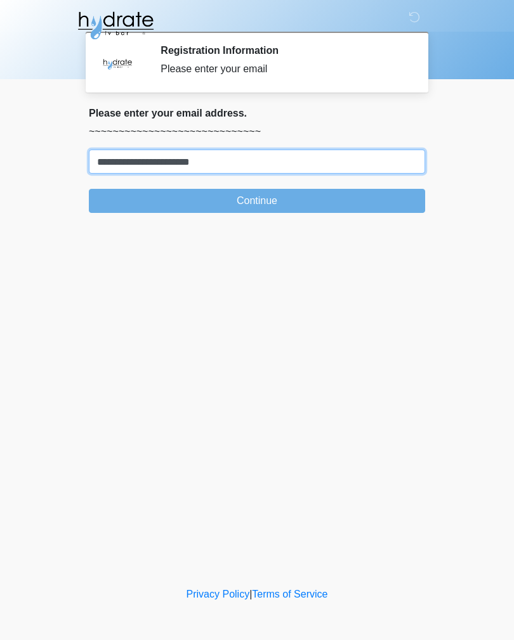 This screenshot has width=514, height=640. What do you see at coordinates (218, 594) in the screenshot?
I see `a: Privacy Policy` at bounding box center [218, 594].